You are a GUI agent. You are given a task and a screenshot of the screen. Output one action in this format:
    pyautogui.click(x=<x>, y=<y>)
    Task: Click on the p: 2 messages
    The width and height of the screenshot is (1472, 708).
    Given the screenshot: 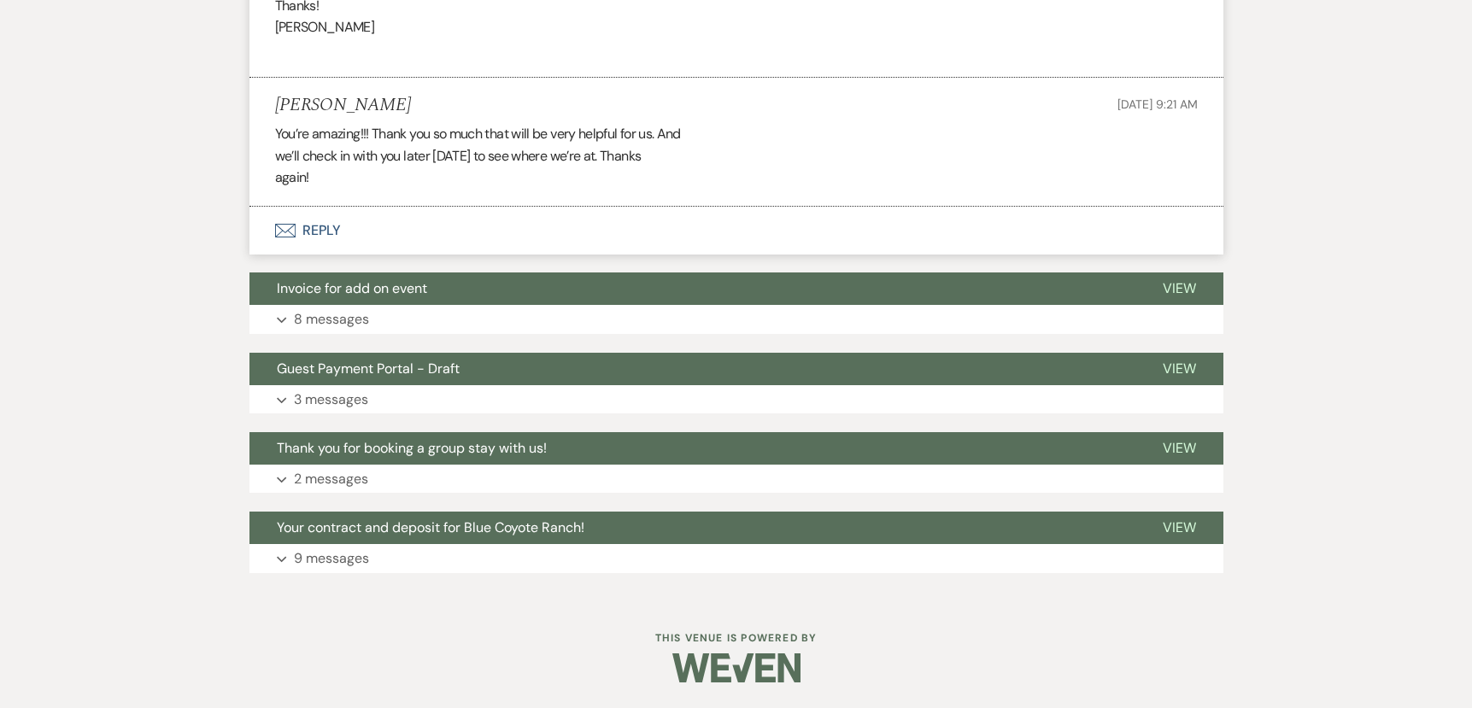 What is the action you would take?
    pyautogui.click(x=331, y=479)
    